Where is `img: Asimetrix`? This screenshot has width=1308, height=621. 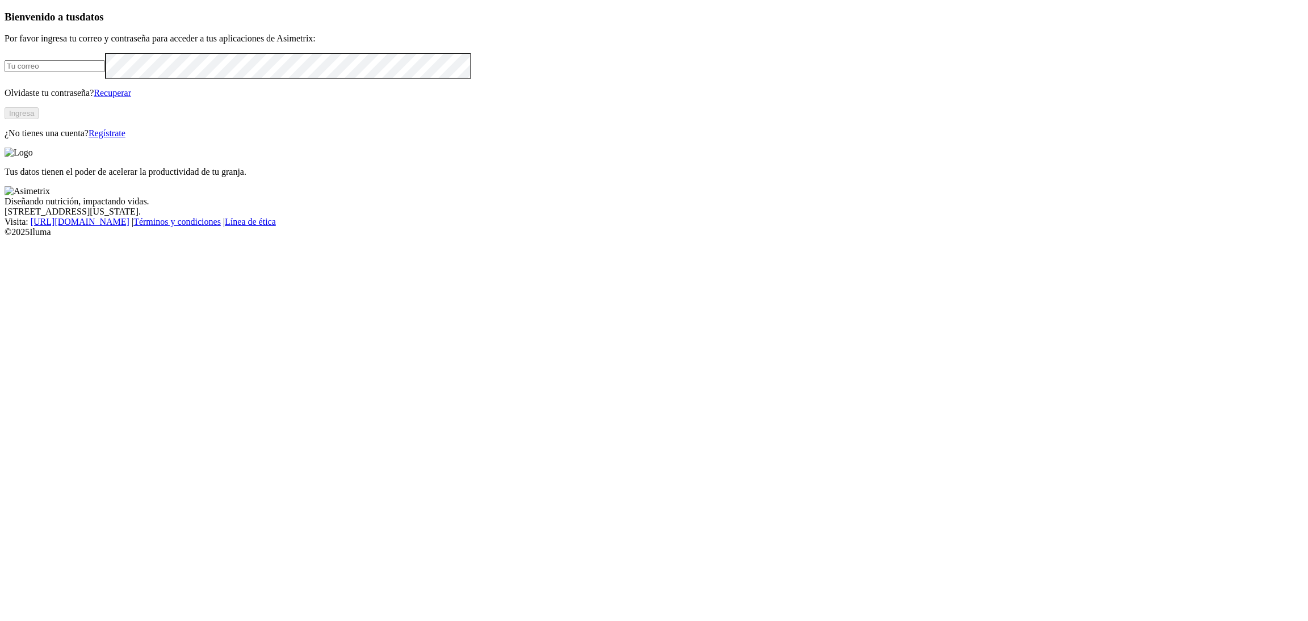 img: Asimetrix is located at coordinates (27, 191).